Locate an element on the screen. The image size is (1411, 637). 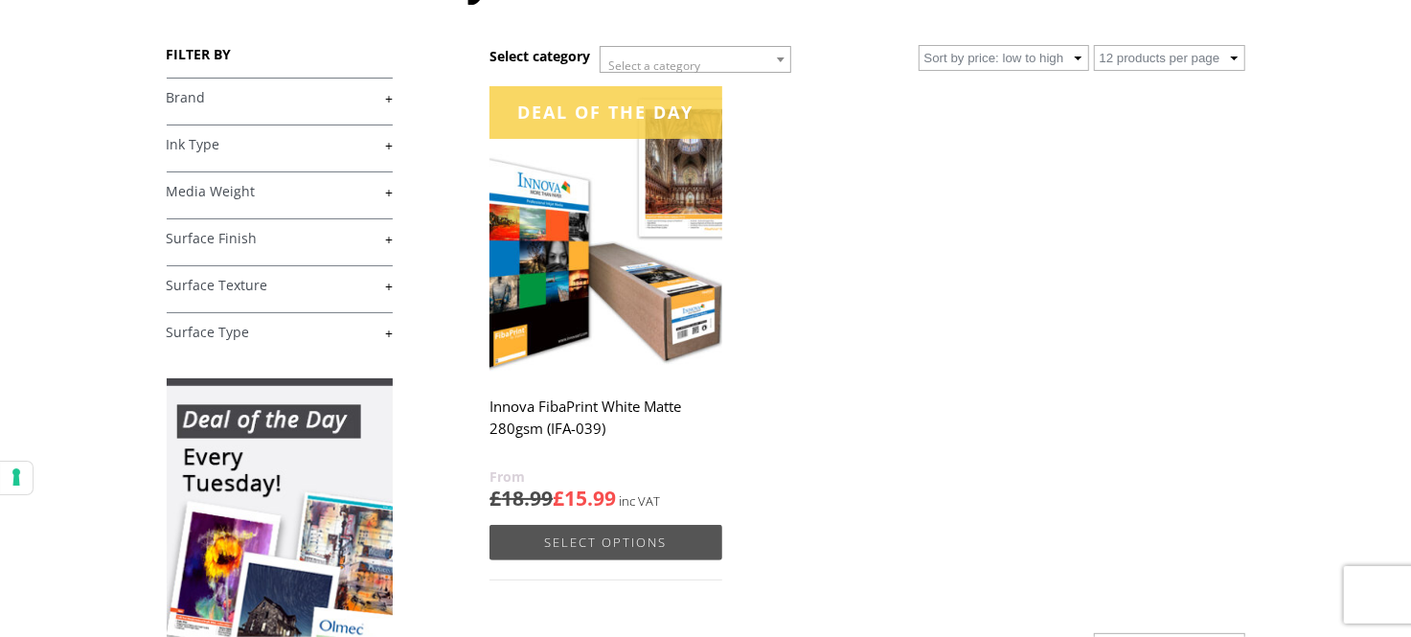
a: Deal of the day Innova FibaPrint White Matte 280gsm (IFA-039) £18.99£15.99 is located at coordinates (606, 299).